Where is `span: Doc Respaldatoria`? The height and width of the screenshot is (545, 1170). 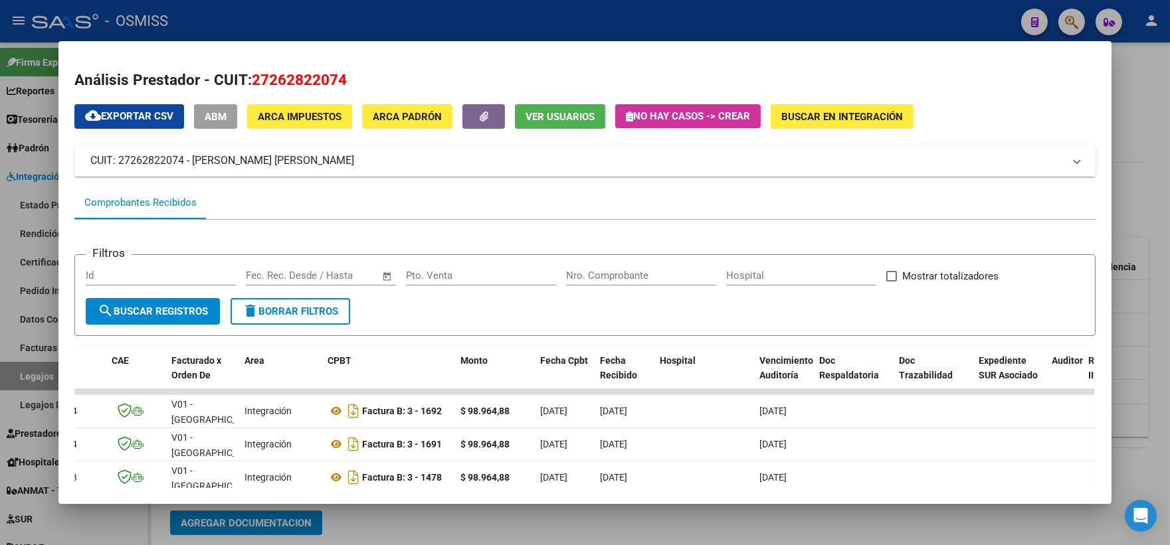
span: Doc Respaldatoria is located at coordinates (849, 368).